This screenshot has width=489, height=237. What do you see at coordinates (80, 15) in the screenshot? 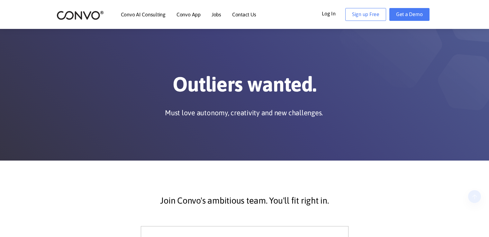
I see `img: logo_2.png` at bounding box center [80, 15].